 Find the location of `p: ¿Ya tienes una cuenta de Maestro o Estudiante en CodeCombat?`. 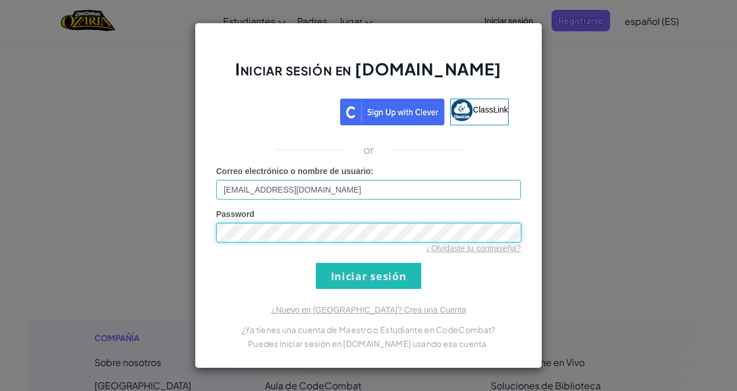

p: ¿Ya tienes una cuenta de Maestro o Estudiante en CodeCombat? is located at coordinates (369, 329).